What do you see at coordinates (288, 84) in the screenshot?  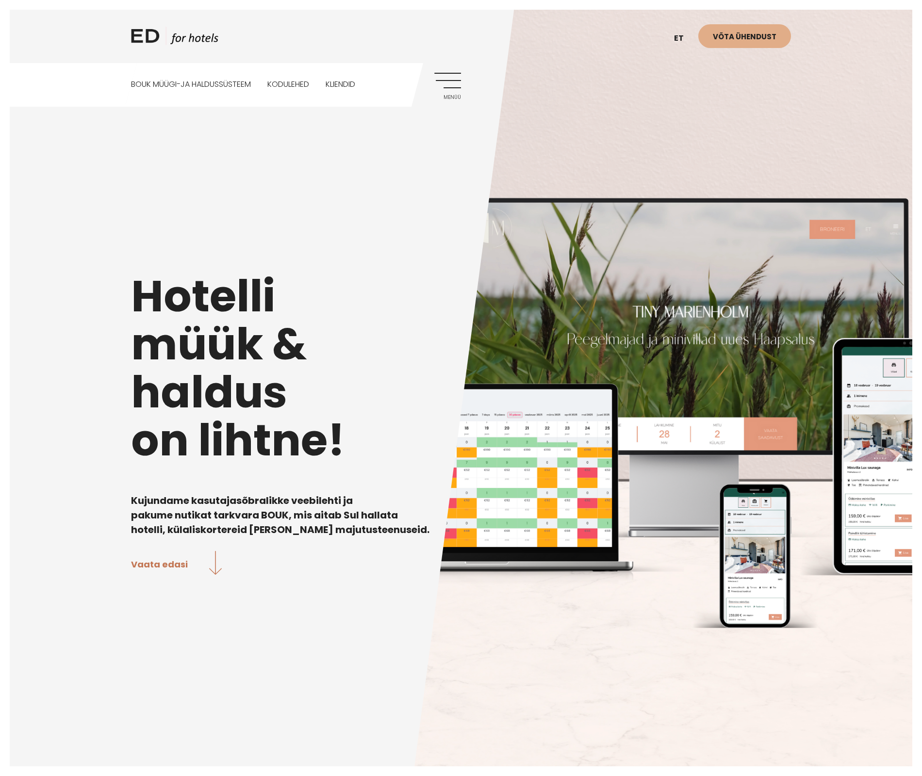 I see `a: Kodulehed` at bounding box center [288, 84].